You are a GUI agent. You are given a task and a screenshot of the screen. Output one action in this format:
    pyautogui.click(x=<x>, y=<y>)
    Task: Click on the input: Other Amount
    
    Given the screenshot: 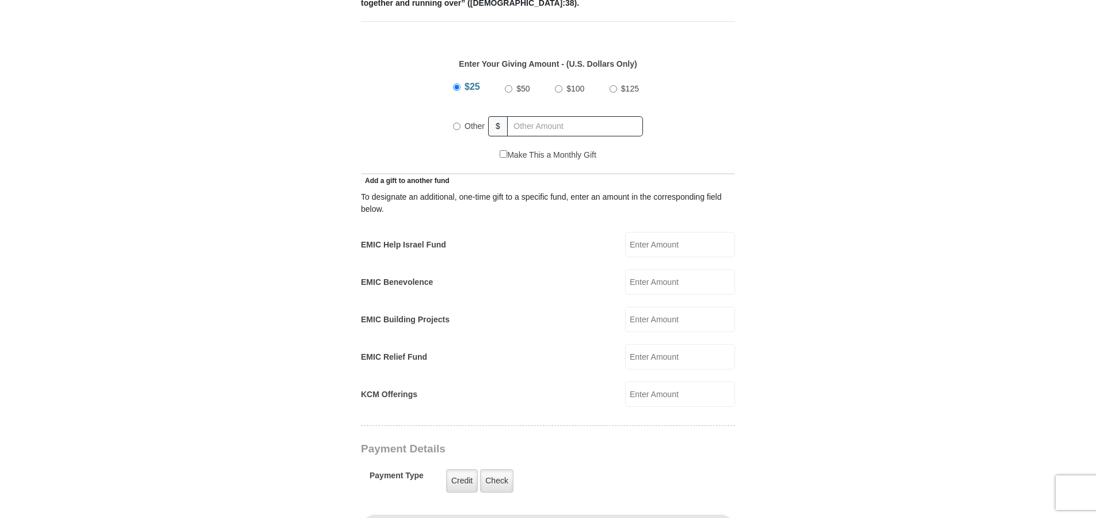 What is the action you would take?
    pyautogui.click(x=575, y=126)
    